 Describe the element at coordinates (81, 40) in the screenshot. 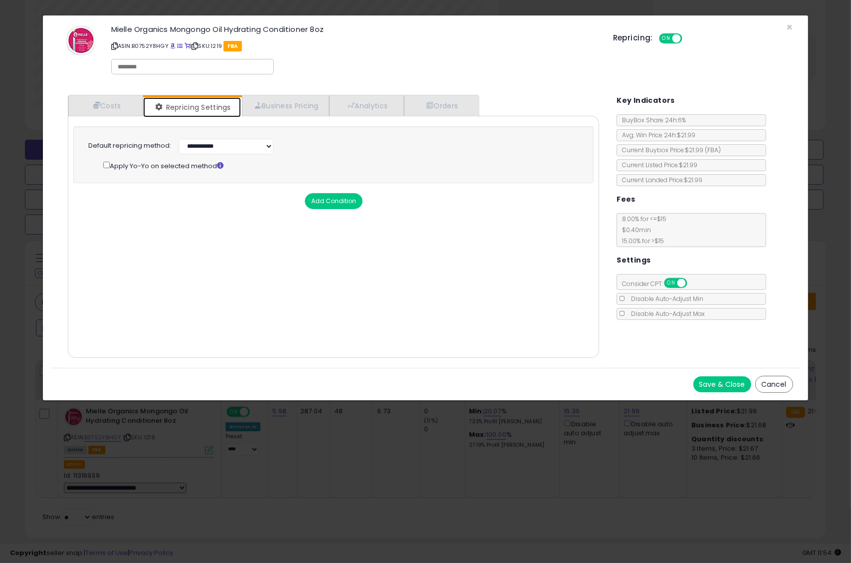

I see `img: 41sUiVcLlFL._SL60_.jpg` at that location.